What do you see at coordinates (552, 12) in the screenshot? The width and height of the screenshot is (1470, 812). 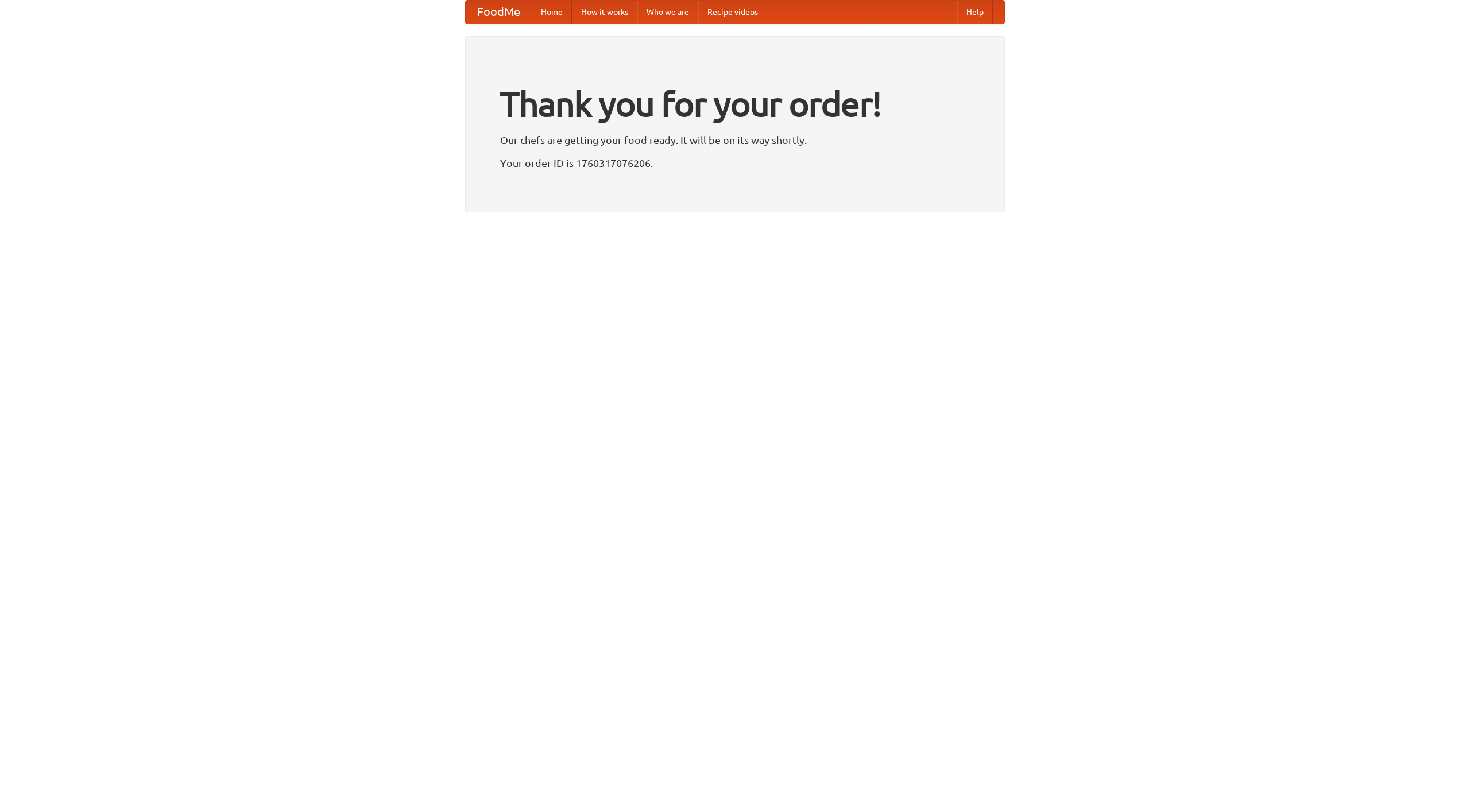 I see `a: Home` at bounding box center [552, 12].